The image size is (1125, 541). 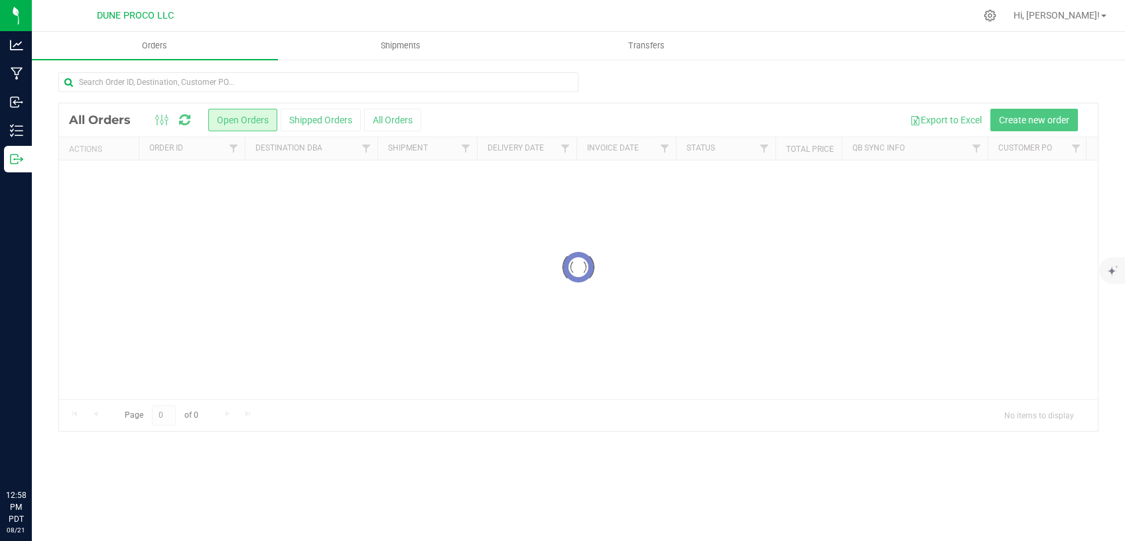 What do you see at coordinates (17, 159) in the screenshot?
I see `inline-svg: Outbound` at bounding box center [17, 159].